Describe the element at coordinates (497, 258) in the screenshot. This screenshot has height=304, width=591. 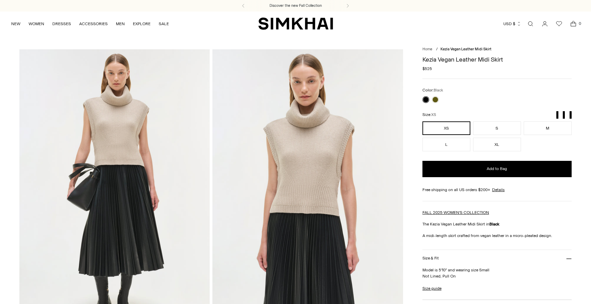
I see `button: Size & Fit` at that location.